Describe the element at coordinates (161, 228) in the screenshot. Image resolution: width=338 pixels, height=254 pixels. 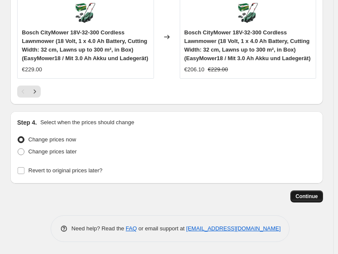
I see `span: or email support at` at that location.